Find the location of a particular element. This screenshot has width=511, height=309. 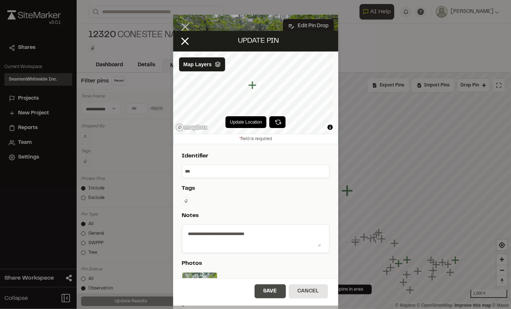

p: Photos is located at coordinates (254, 264).